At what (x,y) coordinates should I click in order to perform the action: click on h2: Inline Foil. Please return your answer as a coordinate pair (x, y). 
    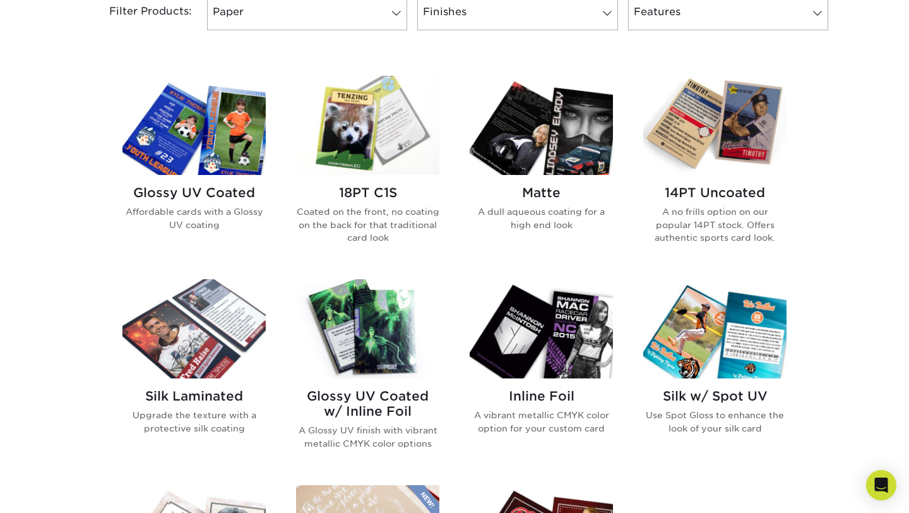
    Looking at the image, I should click on (541, 396).